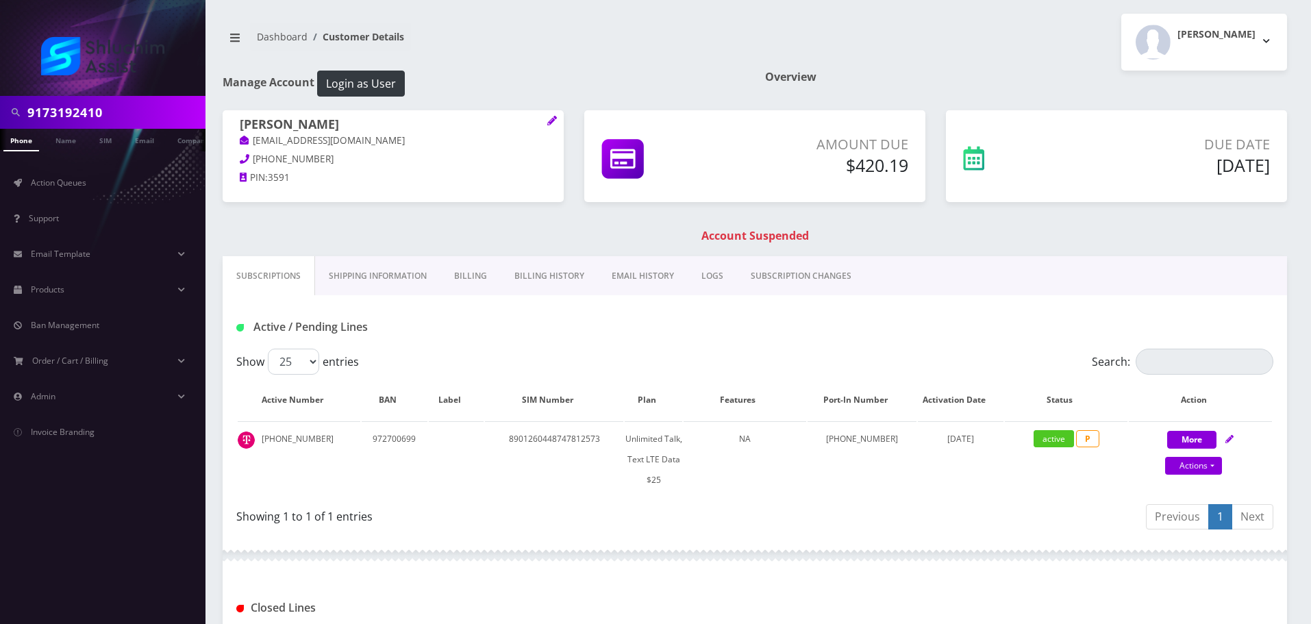 The image size is (1311, 624). Describe the element at coordinates (1193, 466) in the screenshot. I see `a: Actions` at that location.